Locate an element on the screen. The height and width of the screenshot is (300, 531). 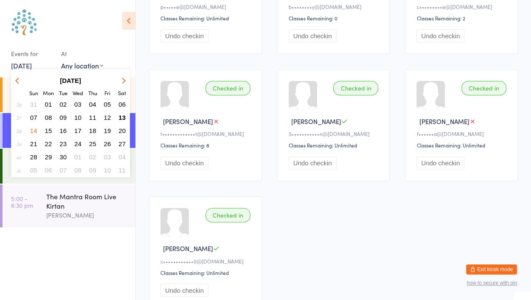
button: 09 is located at coordinates (93, 170).